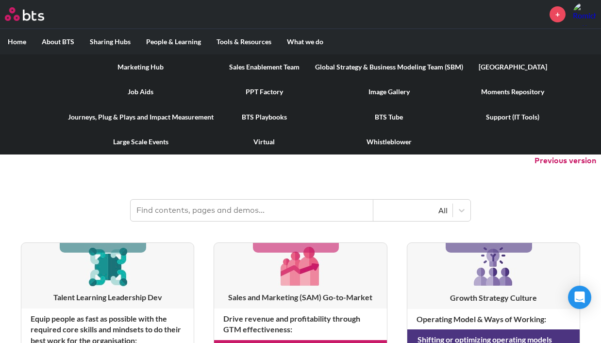 The width and height of the screenshot is (601, 343). What do you see at coordinates (58, 42) in the screenshot?
I see `label: About BTS` at bounding box center [58, 42].